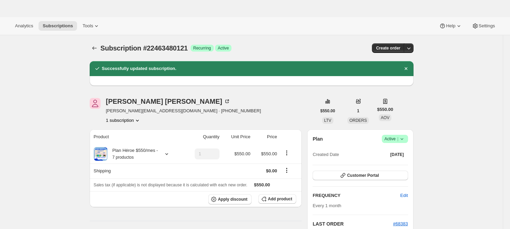 This screenshot has width=510, height=229. I want to click on button: Customer Portal, so click(360, 175).